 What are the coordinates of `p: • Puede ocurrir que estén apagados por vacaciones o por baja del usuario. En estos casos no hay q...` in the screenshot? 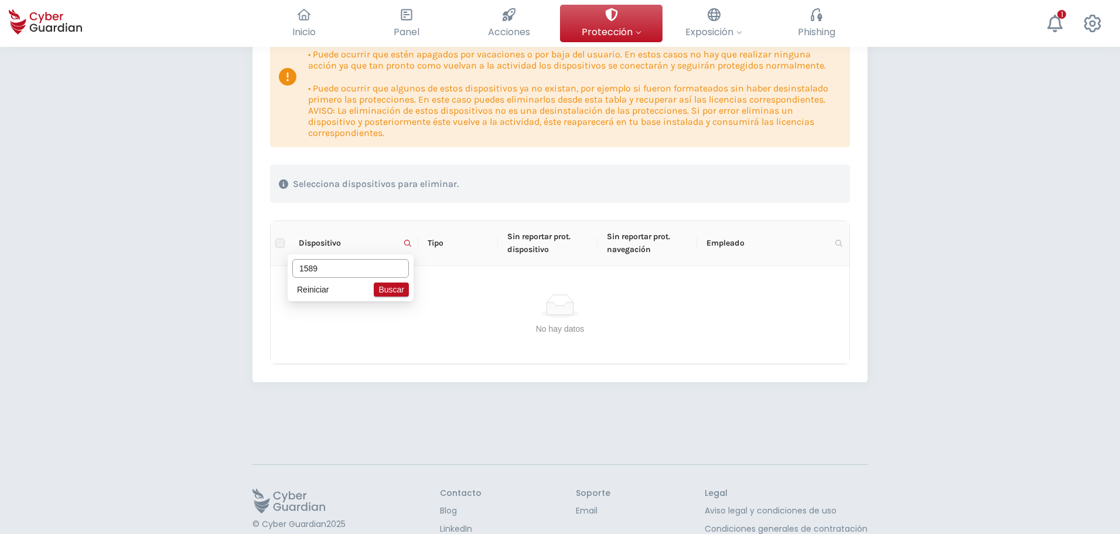 It's located at (575, 60).